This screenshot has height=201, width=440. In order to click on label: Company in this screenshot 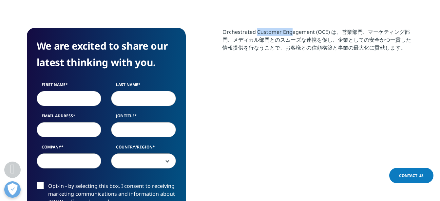, I will do `click(69, 149)`.